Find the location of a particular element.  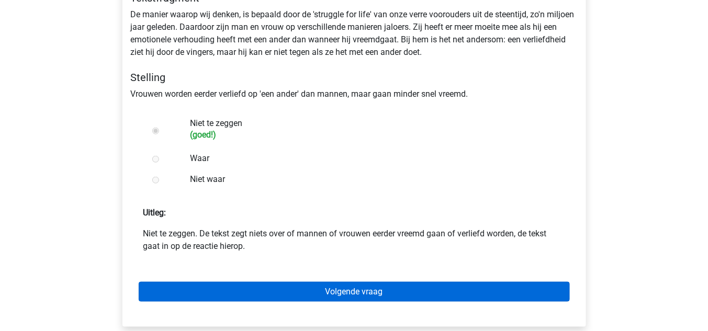

label: Waar is located at coordinates (371, 159).